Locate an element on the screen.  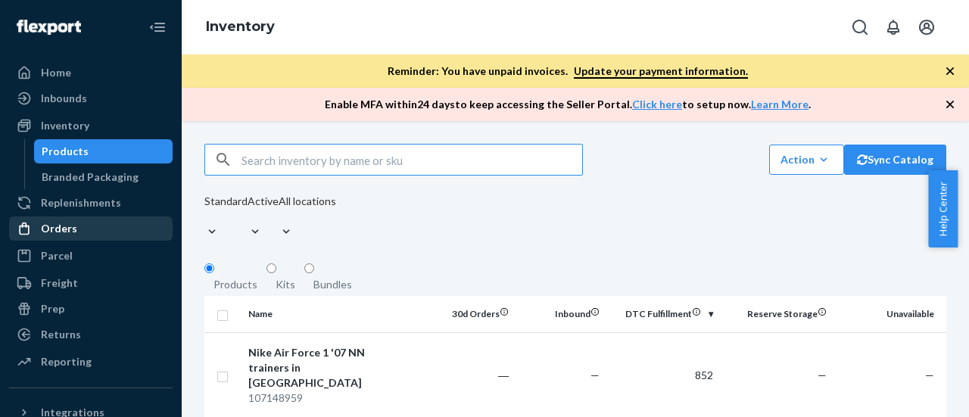
p: Reminder: You have unpaid invoices. is located at coordinates (568, 71).